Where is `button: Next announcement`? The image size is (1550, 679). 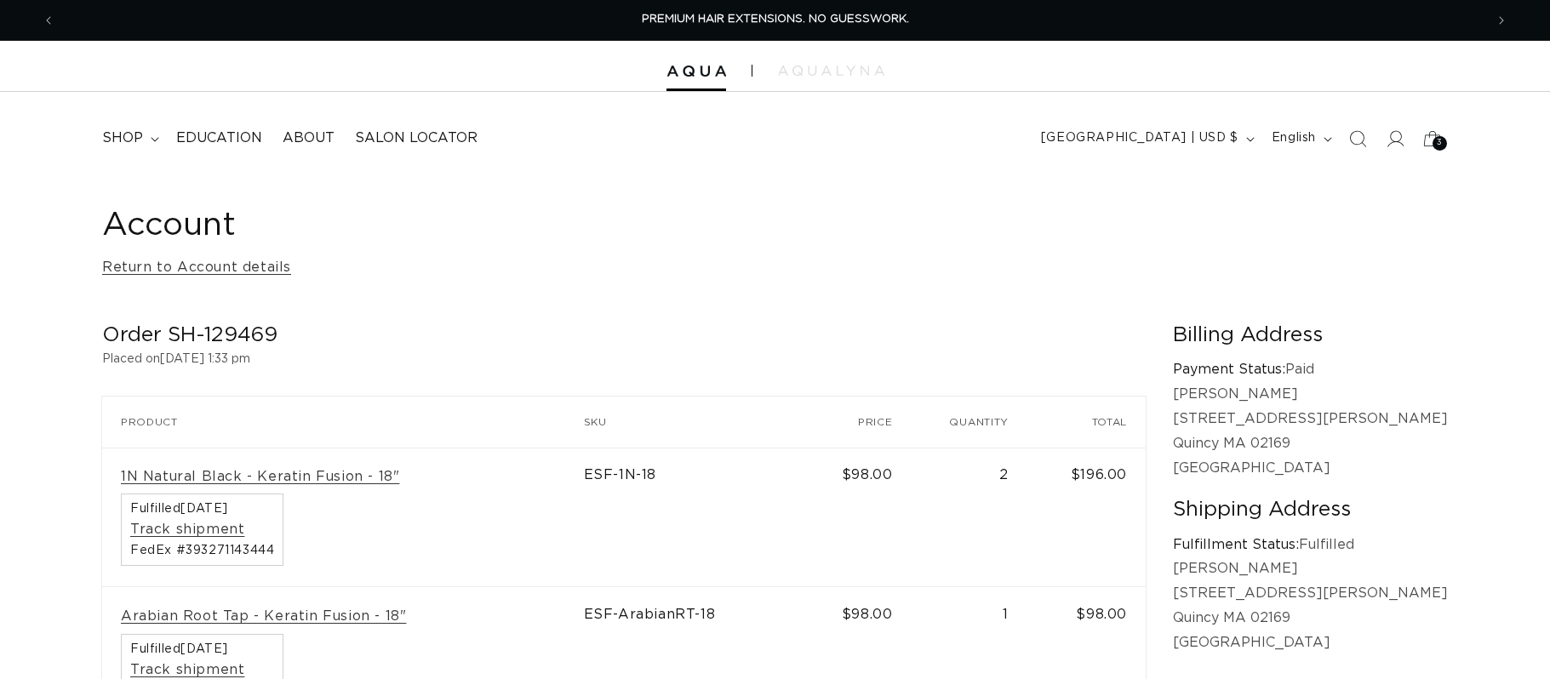 button: Next announcement is located at coordinates (1502, 20).